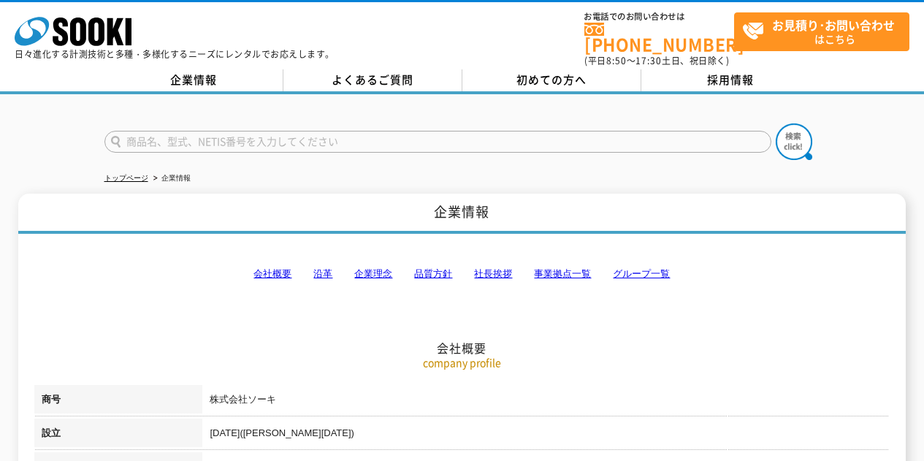 Image resolution: width=924 pixels, height=461 pixels. Describe the element at coordinates (826, 31) in the screenshot. I see `span: はこちら` at that location.